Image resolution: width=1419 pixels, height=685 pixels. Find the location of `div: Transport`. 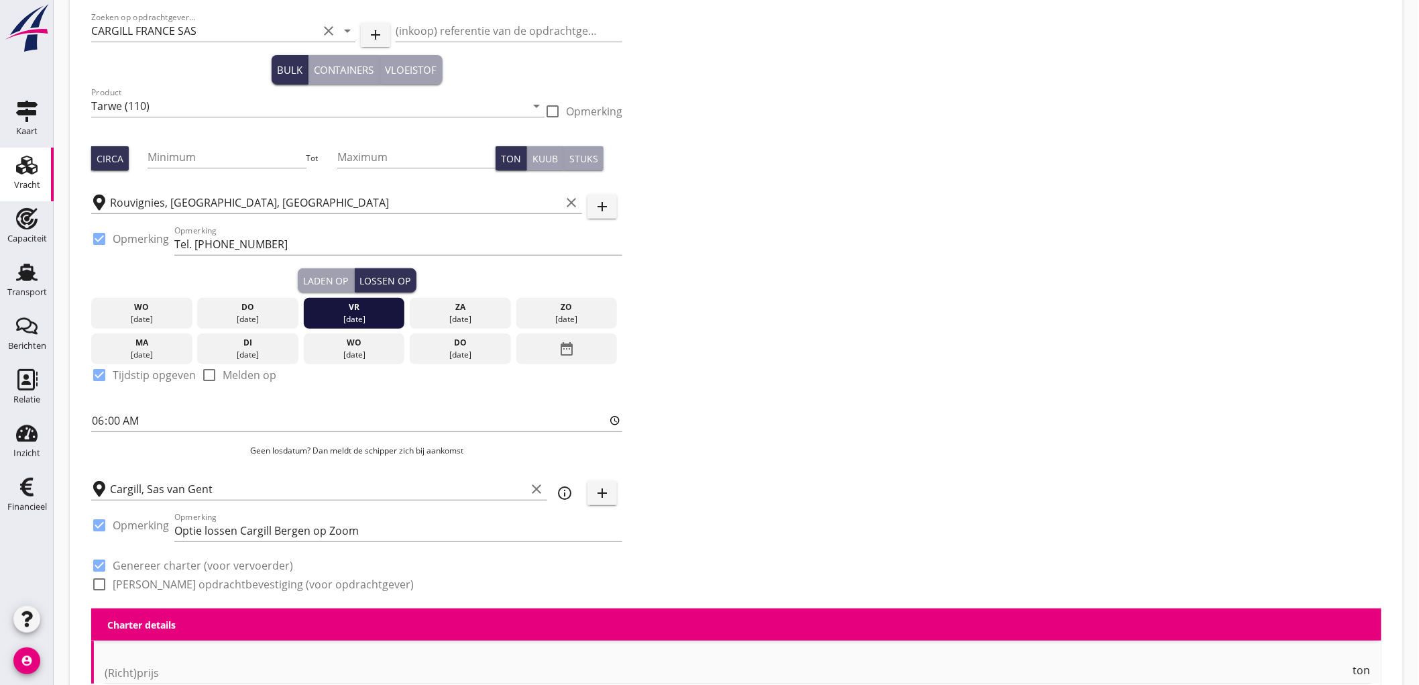

div: Transport is located at coordinates (27, 292).